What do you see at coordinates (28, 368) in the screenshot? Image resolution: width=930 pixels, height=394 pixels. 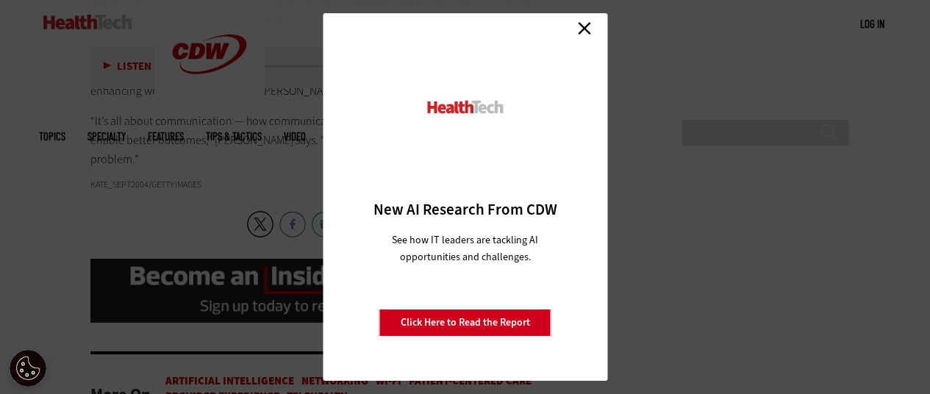 I see `button: Open Preferences` at bounding box center [28, 368].